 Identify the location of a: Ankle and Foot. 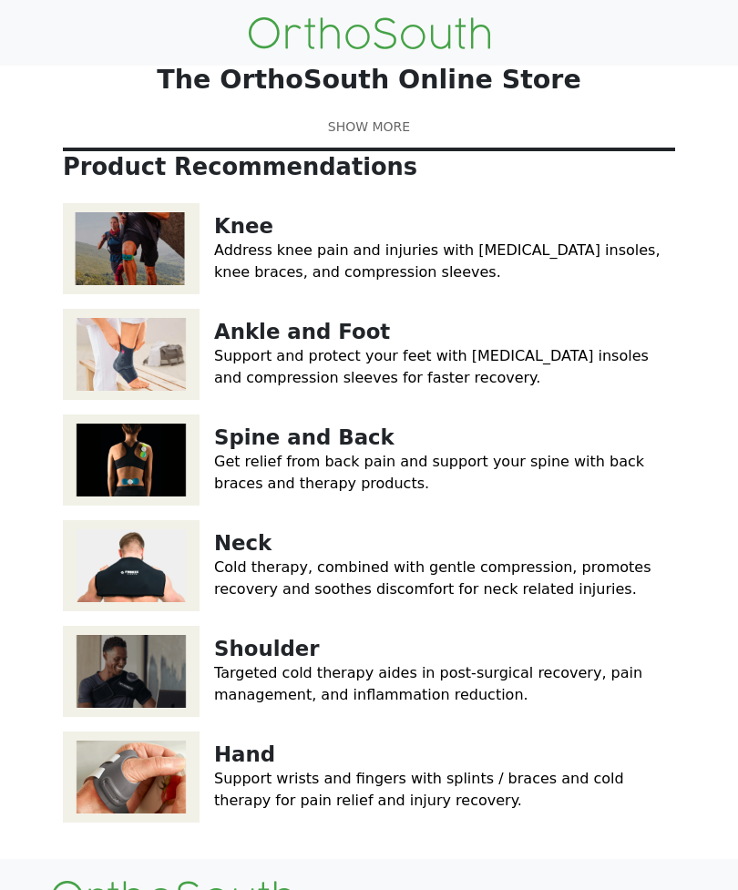
(301, 331).